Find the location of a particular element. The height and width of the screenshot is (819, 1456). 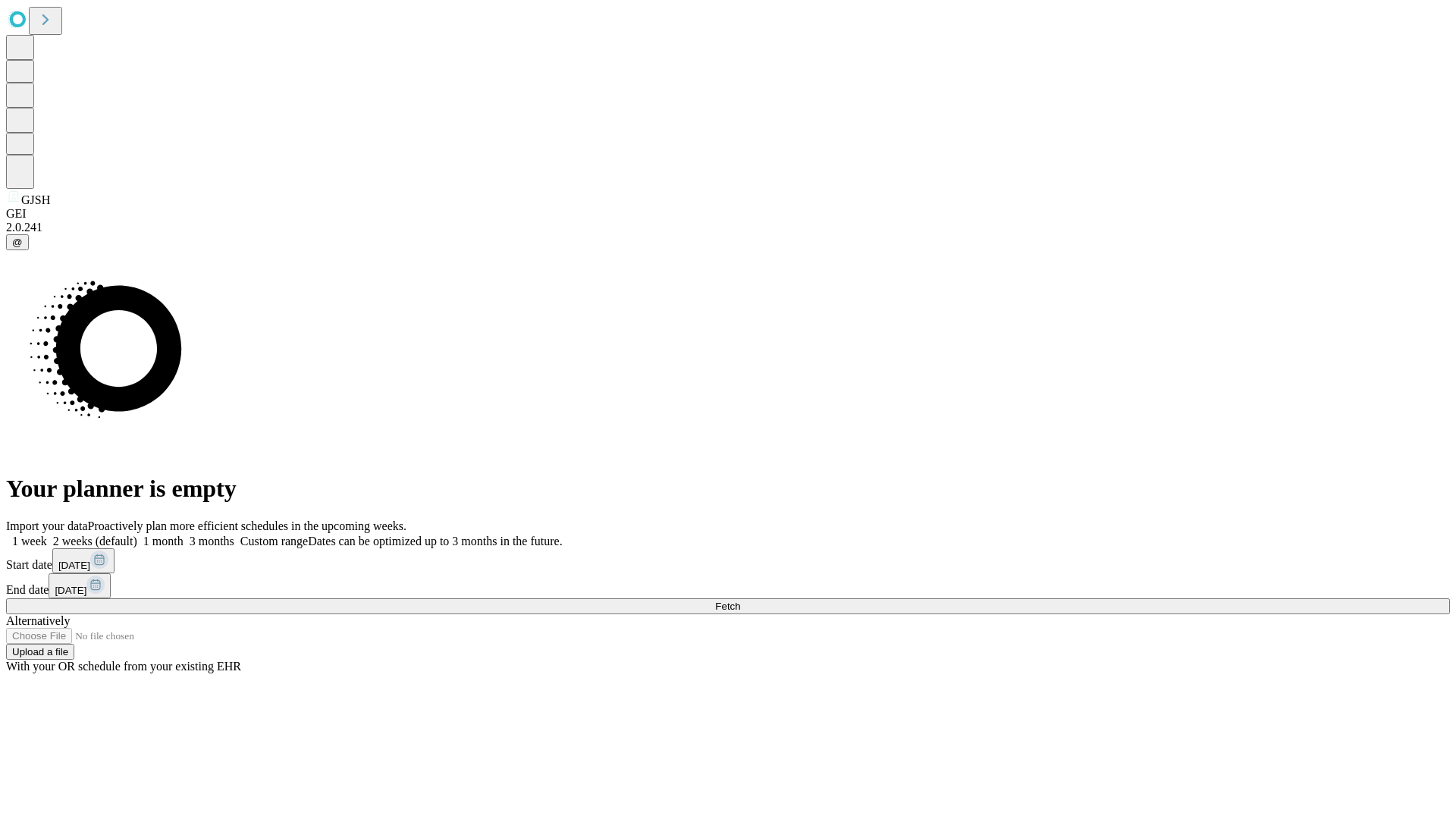

span: With your OR schedule from your existing EHR is located at coordinates (123, 667).